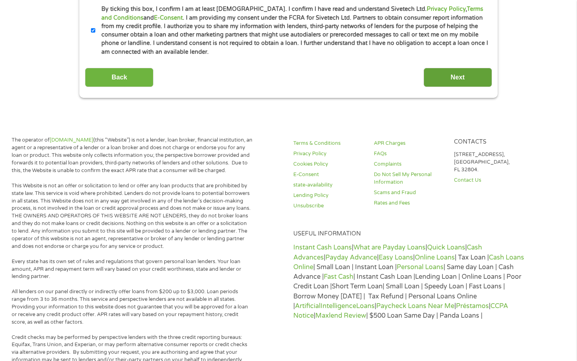 Image resolution: width=577 pixels, height=361 pixels. What do you see at coordinates (351, 257) in the screenshot?
I see `a: Payday Advance` at bounding box center [351, 257].